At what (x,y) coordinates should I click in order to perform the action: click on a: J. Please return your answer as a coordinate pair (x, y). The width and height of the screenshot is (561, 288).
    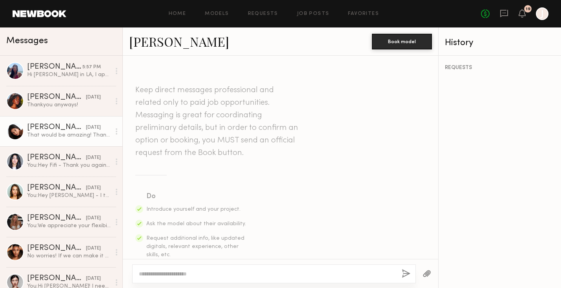
    Looking at the image, I should click on (542, 14).